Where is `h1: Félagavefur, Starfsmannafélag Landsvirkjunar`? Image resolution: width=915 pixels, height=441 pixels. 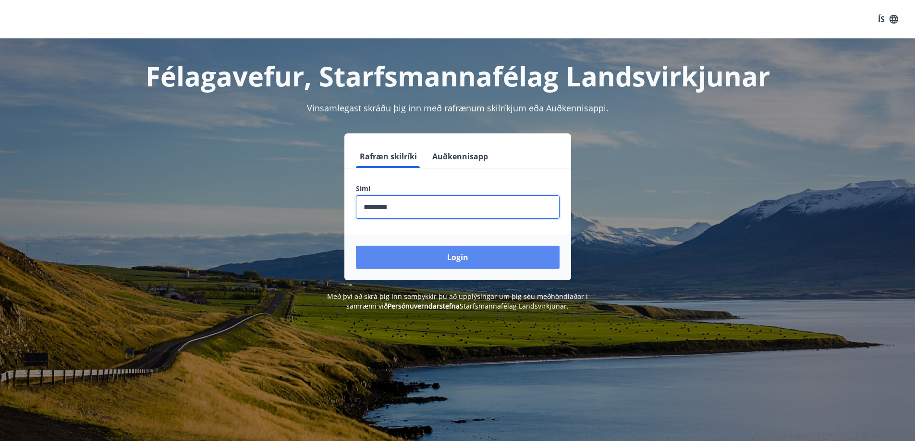
h1: Félagavefur, Starfsmannafélag Landsvirkjunar is located at coordinates (458, 76).